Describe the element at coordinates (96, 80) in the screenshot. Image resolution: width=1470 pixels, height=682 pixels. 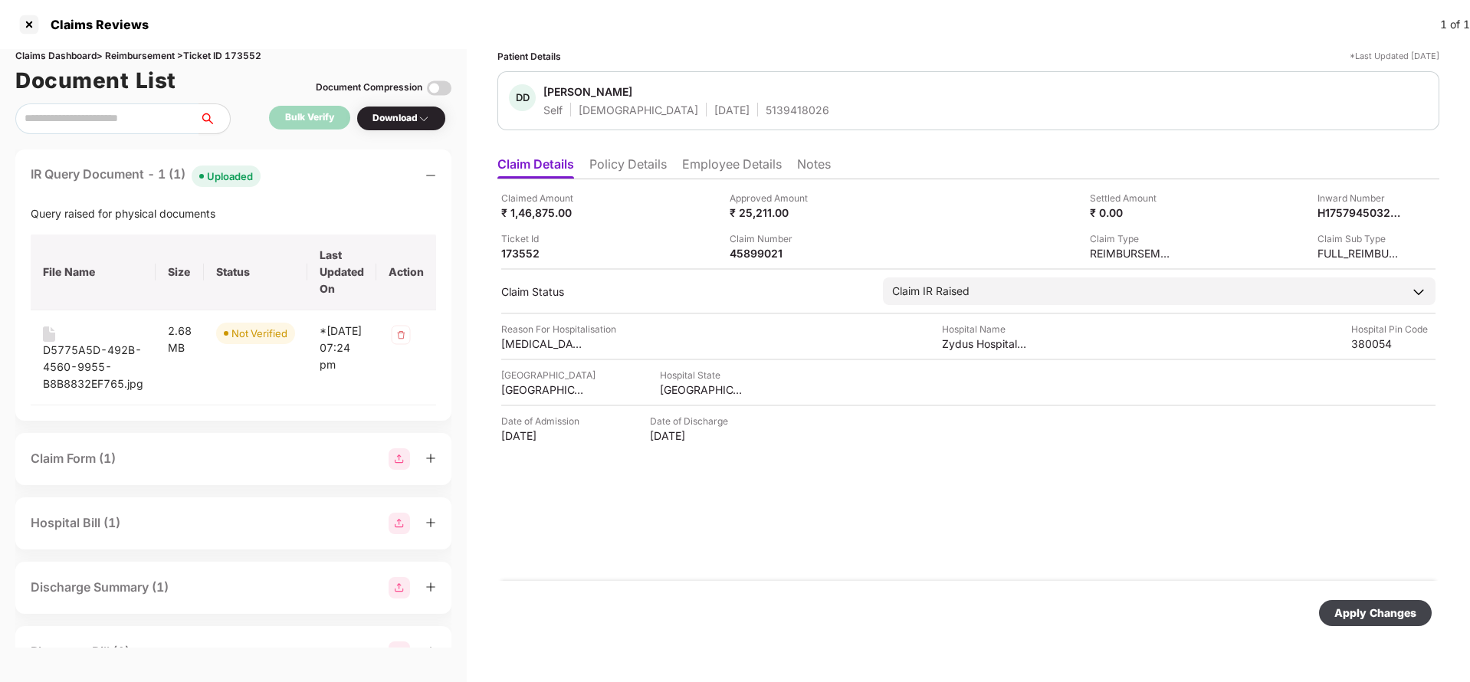
I see `h1: Document List` at that location.